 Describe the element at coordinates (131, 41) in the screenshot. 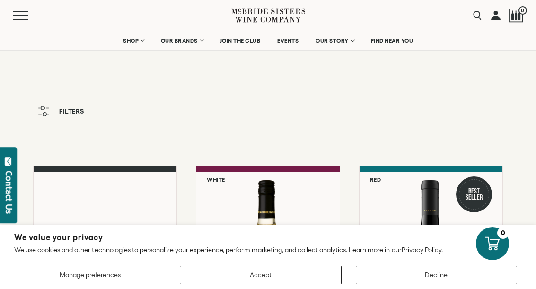

I see `span: SHOP` at that location.